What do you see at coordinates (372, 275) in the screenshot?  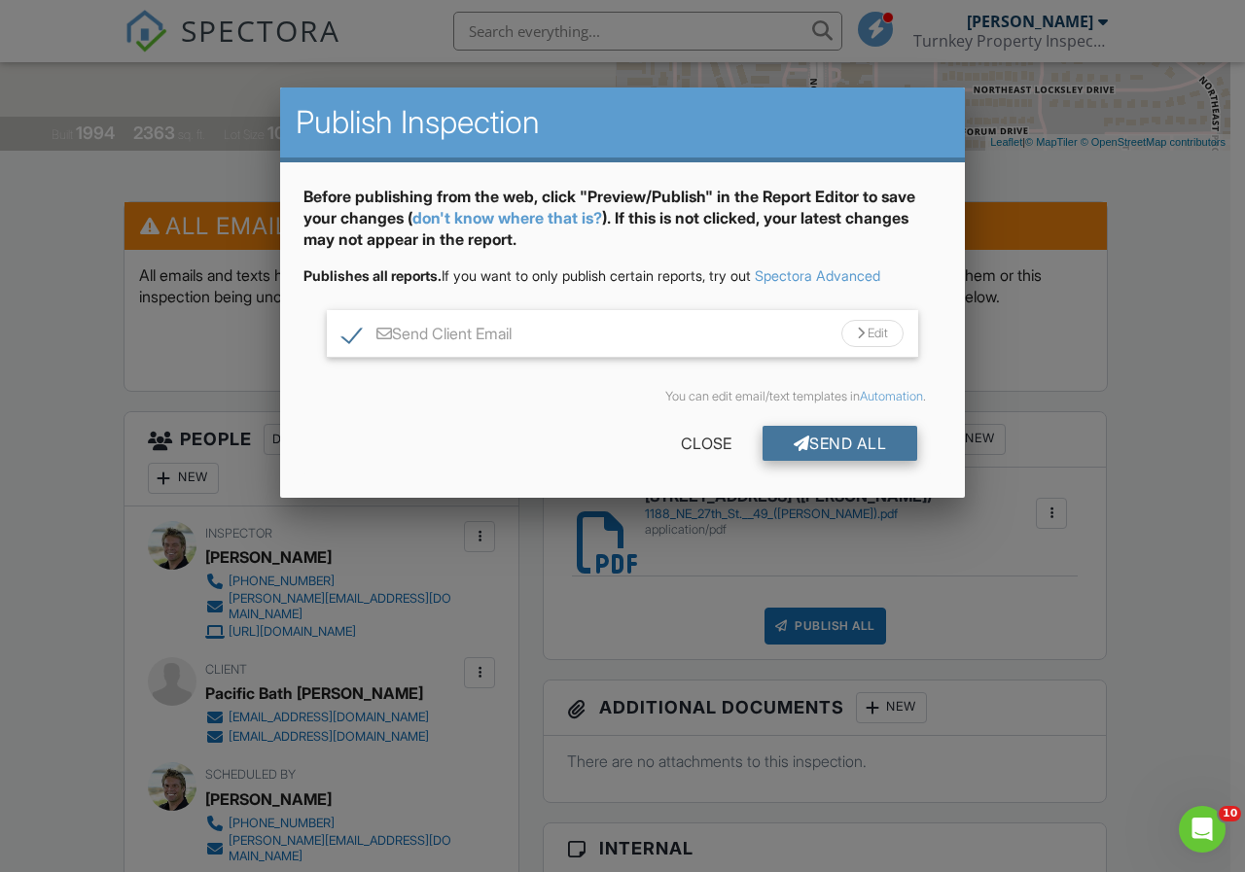 I see `strong: Publishes all reports.` at bounding box center [372, 275].